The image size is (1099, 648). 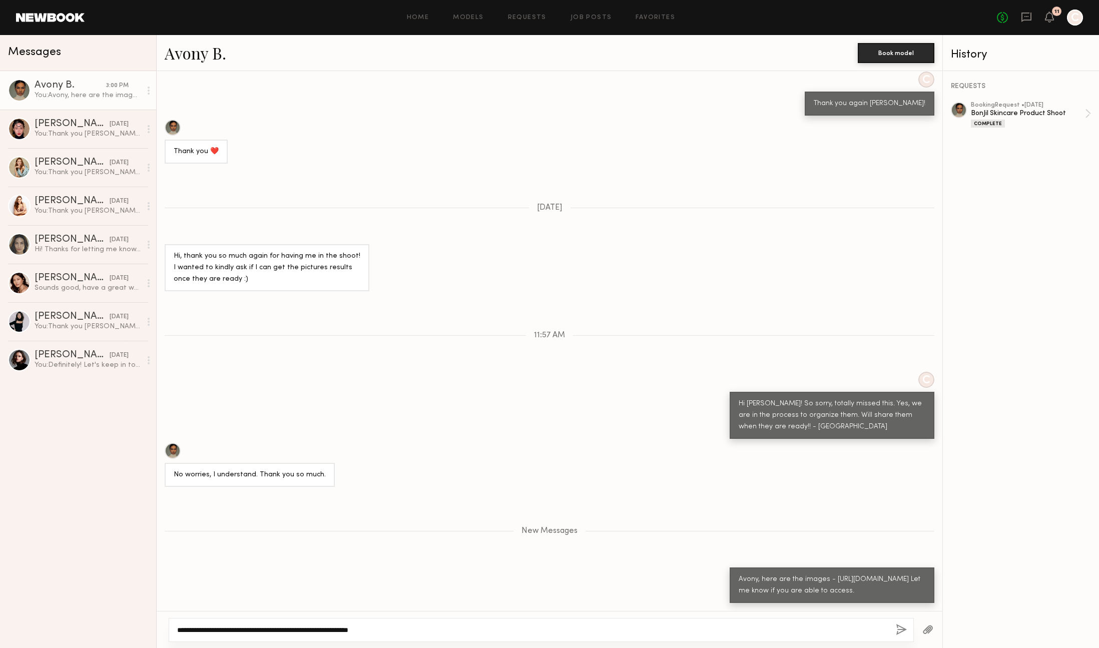 What do you see at coordinates (267, 268) in the screenshot?
I see `div: Hi, thank you so much again for having me in the shoot! I wanted to kindly ask if I can get the p...` at bounding box center [267, 268].